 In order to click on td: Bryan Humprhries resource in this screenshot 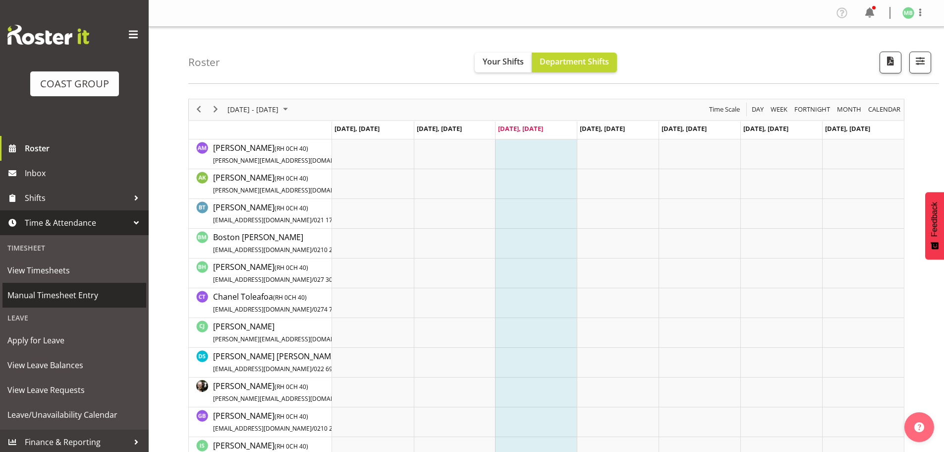, I will do `click(260, 273)`.